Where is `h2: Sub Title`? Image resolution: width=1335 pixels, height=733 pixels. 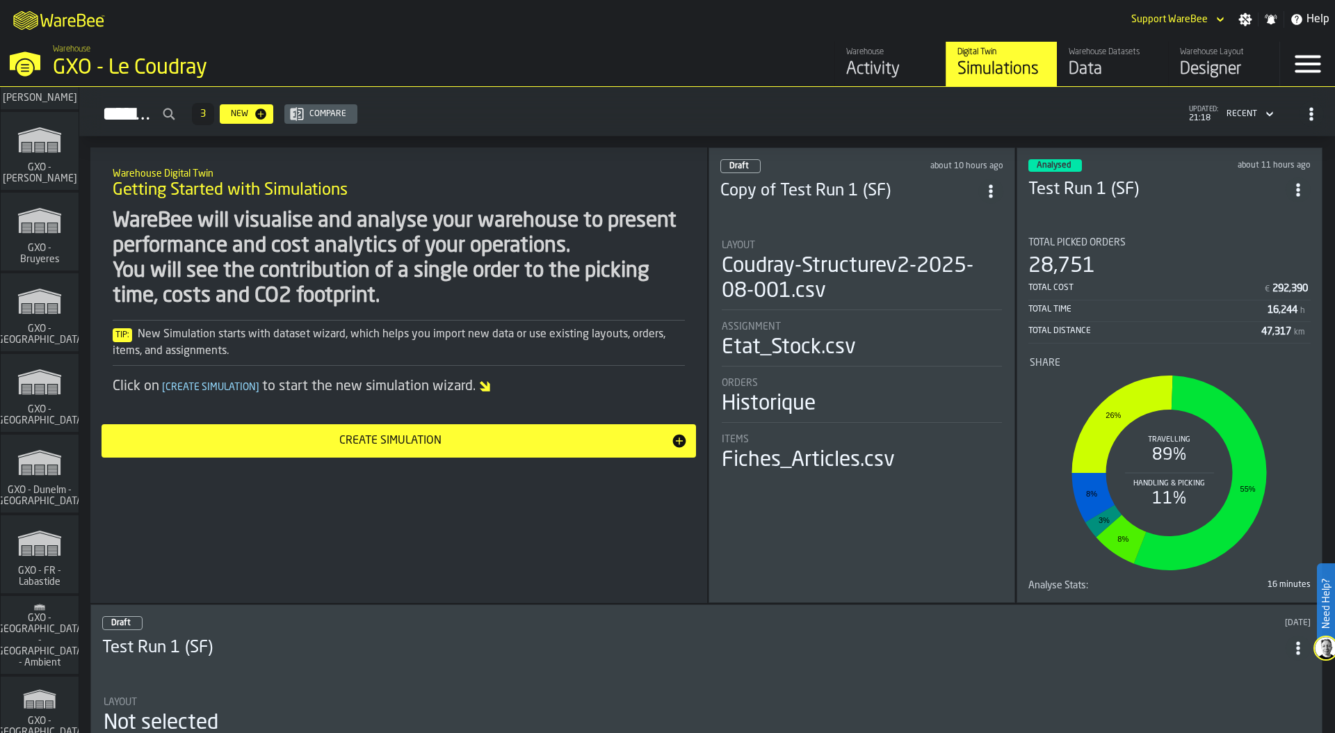 h2: Sub Title is located at coordinates (398, 172).